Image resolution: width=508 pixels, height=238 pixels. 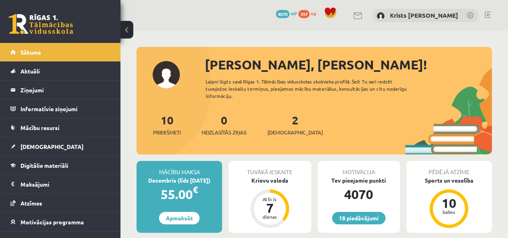 What do you see at coordinates (312, 89) in the screenshot?
I see `div: Laipni lūgts savā Rīgas 1. Tālmācības vidusskolas skolnieka profilā. Šeit Tu vari redzēt tuvojošo...` at bounding box center [312, 89].